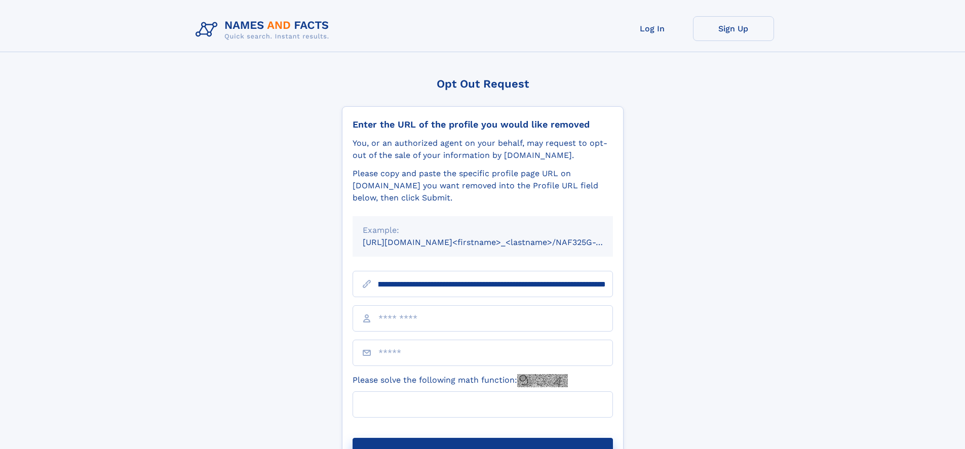  Describe the element at coordinates (264, 30) in the screenshot. I see `img: Logo Names and Facts` at that location.